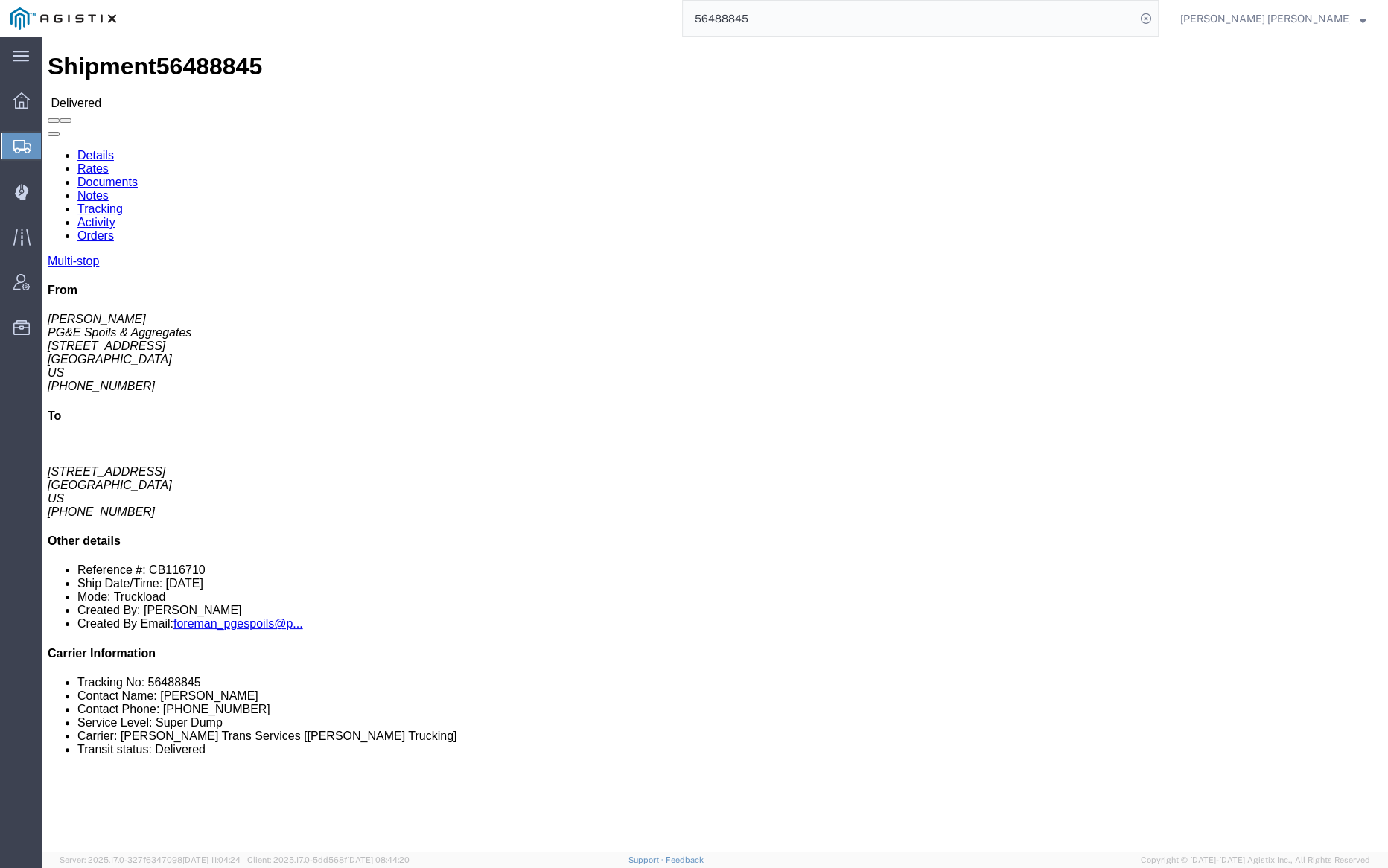 The width and height of the screenshot is (1388, 868). I want to click on input: Search for shipment number, reference number, so click(909, 19).